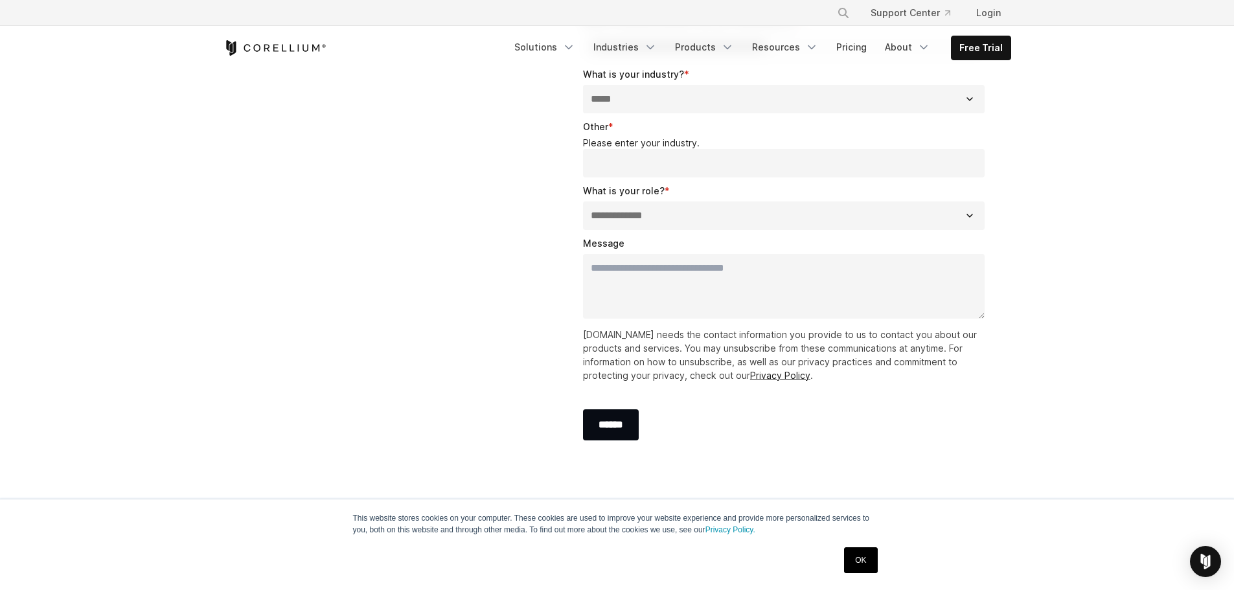  What do you see at coordinates (633, 74) in the screenshot?
I see `span: What is your industry?` at bounding box center [633, 74].